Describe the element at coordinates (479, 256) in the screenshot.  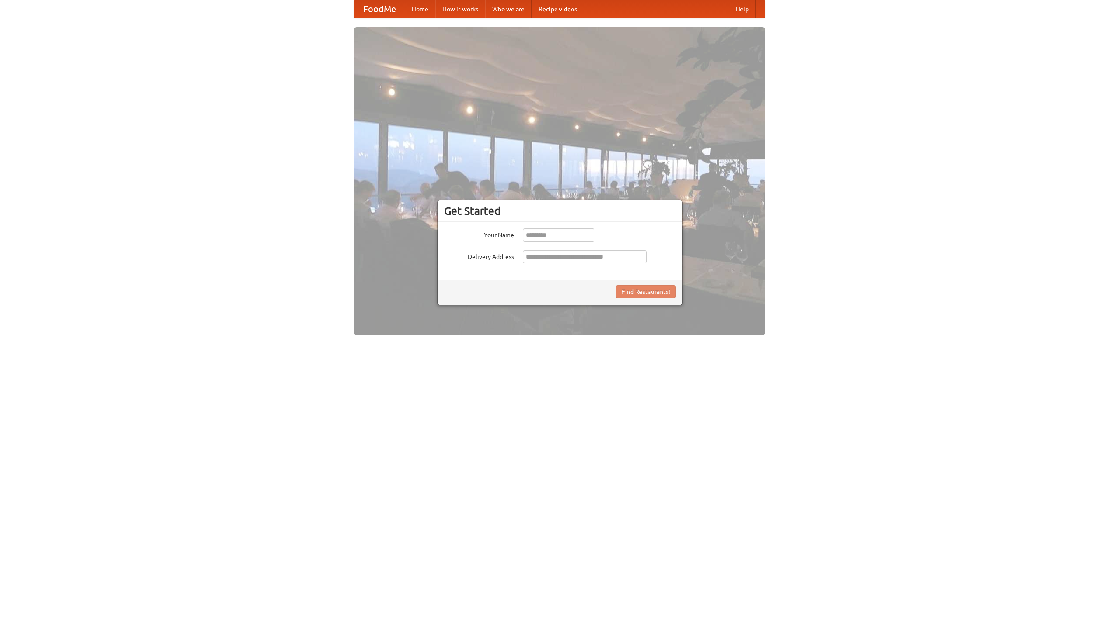
I see `label: Delivery Address` at that location.